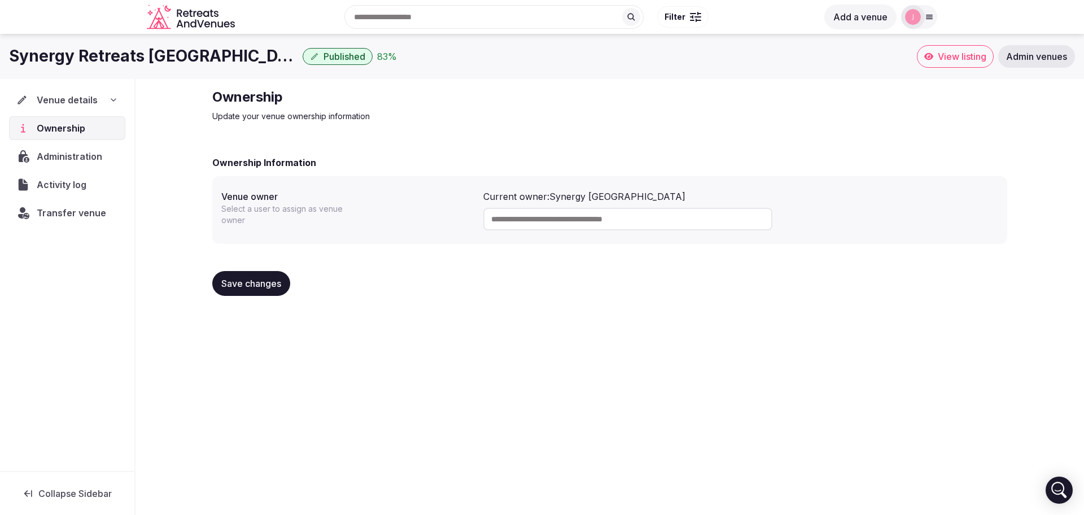  I want to click on img: jen-7867, so click(913, 17).